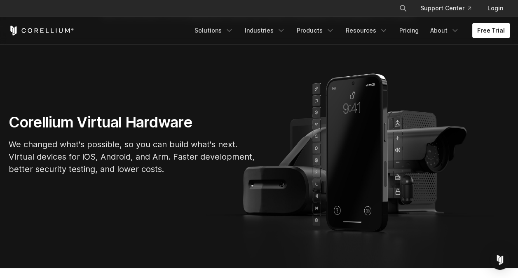 The height and width of the screenshot is (278, 518). I want to click on a: Login, so click(496, 8).